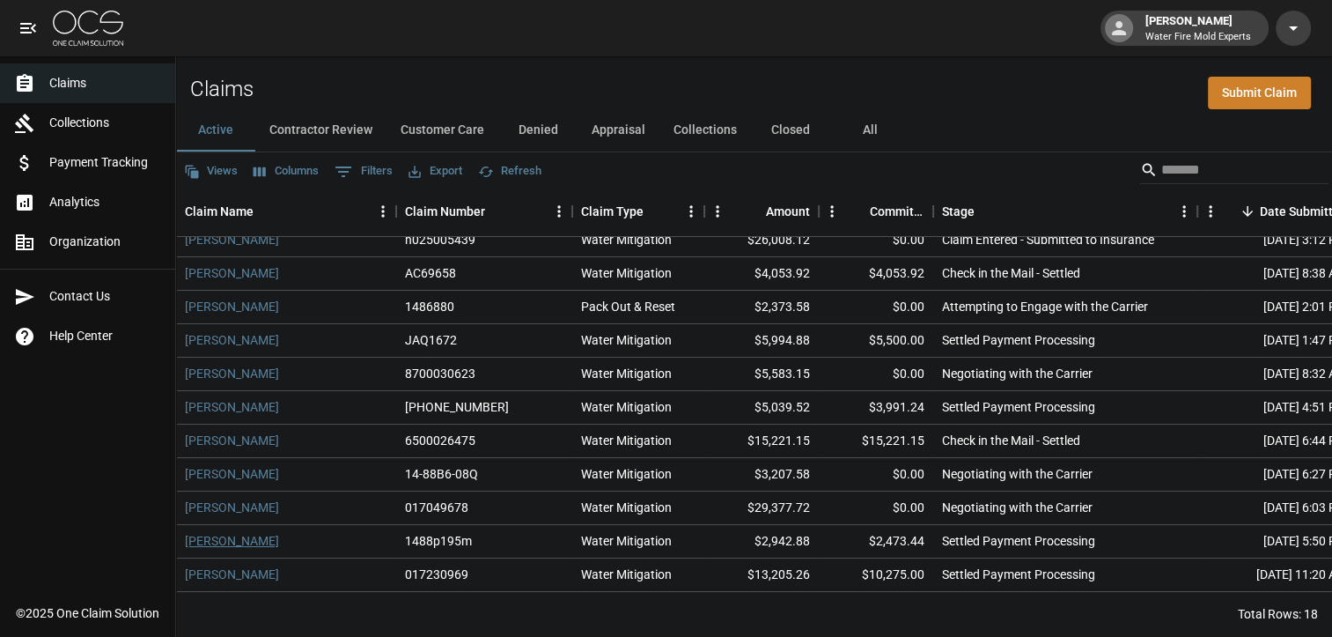 The width and height of the screenshot is (1332, 637). I want to click on div: dynamic tabs, so click(754, 130).